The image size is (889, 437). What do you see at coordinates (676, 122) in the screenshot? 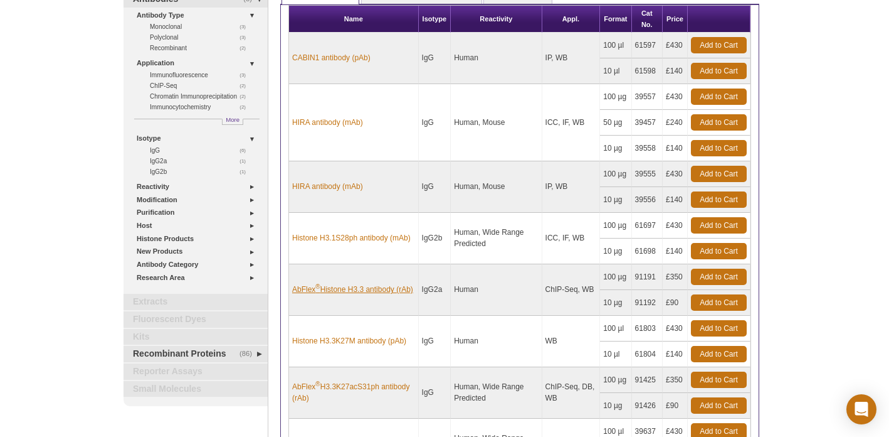
I see `td: £240` at bounding box center [676, 122].